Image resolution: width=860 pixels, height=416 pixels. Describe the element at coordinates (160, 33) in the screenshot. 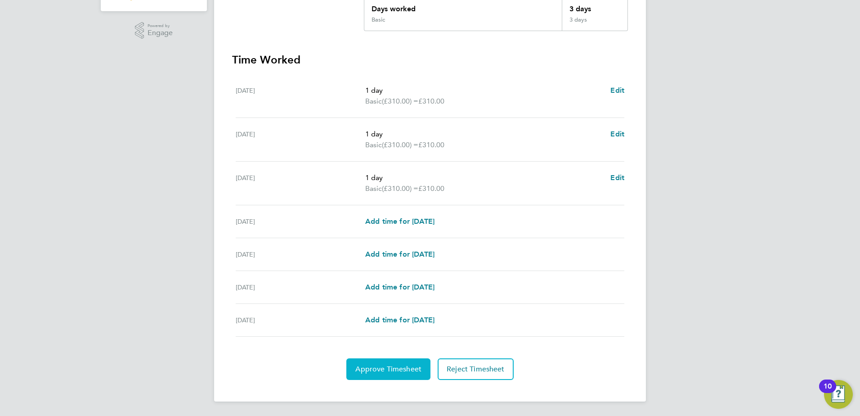

I see `span: Engage` at that location.